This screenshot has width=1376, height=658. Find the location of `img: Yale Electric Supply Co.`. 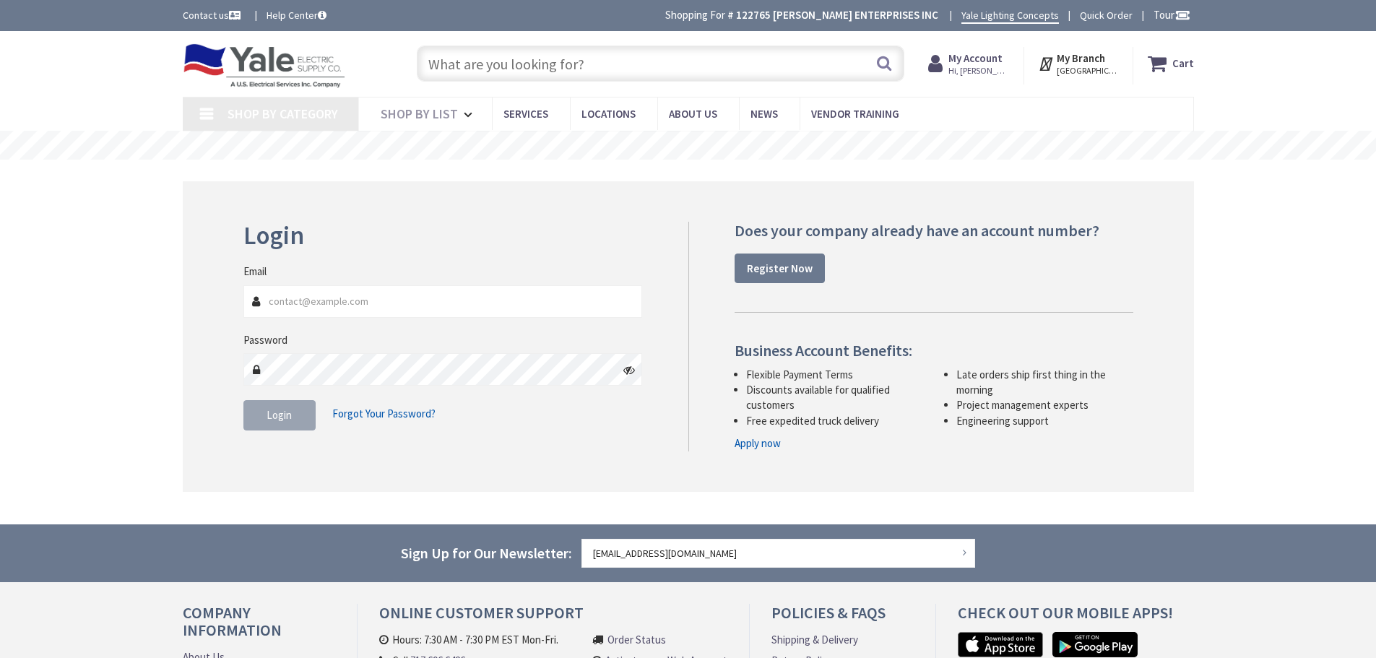

img: Yale Electric Supply Co. is located at coordinates (264, 66).